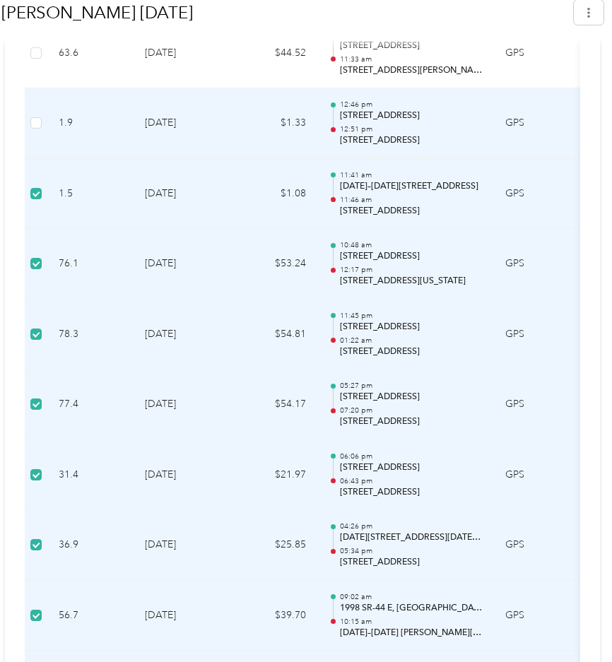  Describe the element at coordinates (90, 264) in the screenshot. I see `td: 76.1` at that location.